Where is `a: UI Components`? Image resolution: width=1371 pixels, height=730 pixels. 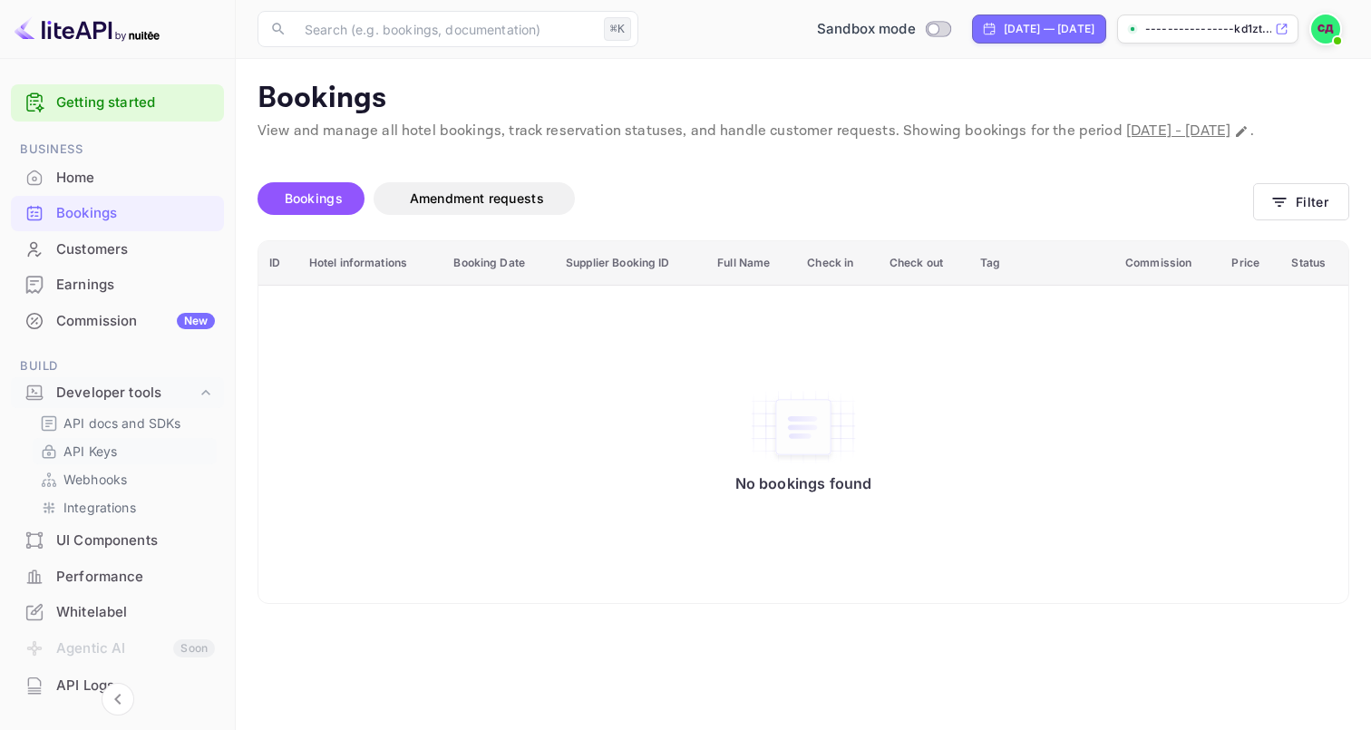 a: UI Components is located at coordinates (117, 540).